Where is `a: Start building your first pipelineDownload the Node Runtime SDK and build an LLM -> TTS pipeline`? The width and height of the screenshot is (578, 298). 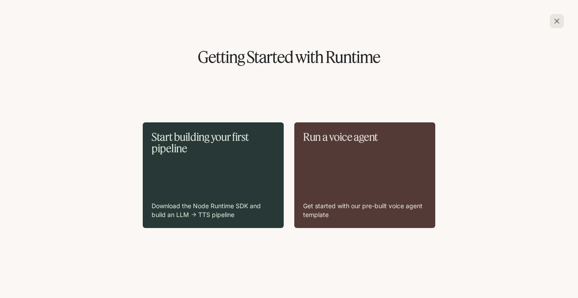
a: Start building your first pipelineDownload the Node Runtime SDK and build an LLM -> TTS pipeline is located at coordinates (213, 175).